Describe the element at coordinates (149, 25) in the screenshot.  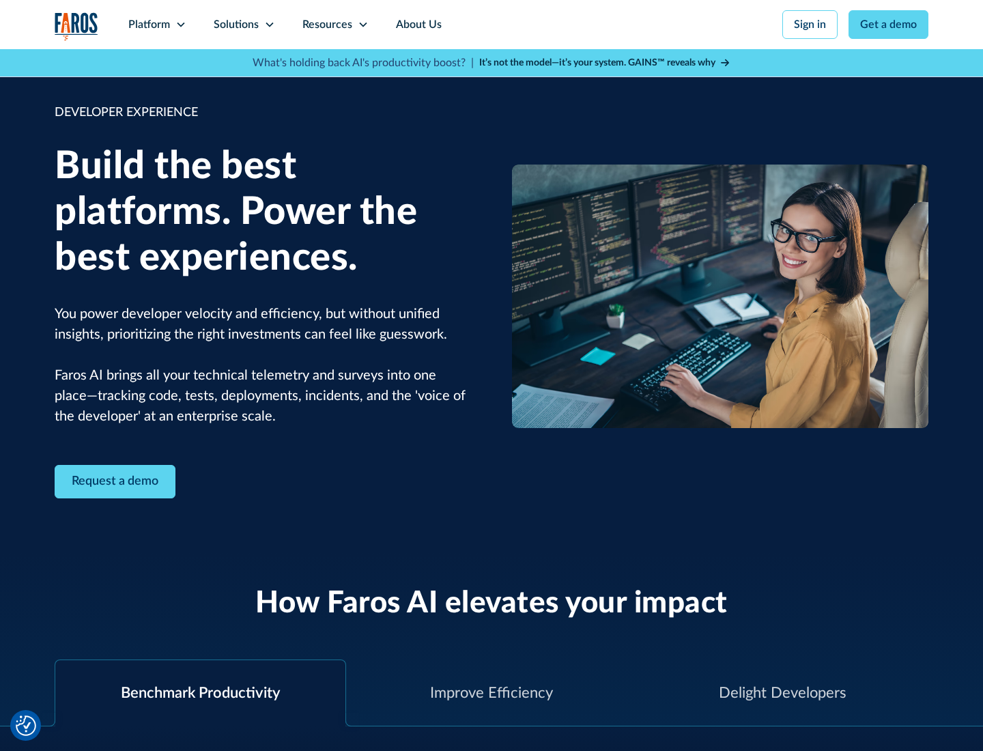
I see `div: Platform` at that location.